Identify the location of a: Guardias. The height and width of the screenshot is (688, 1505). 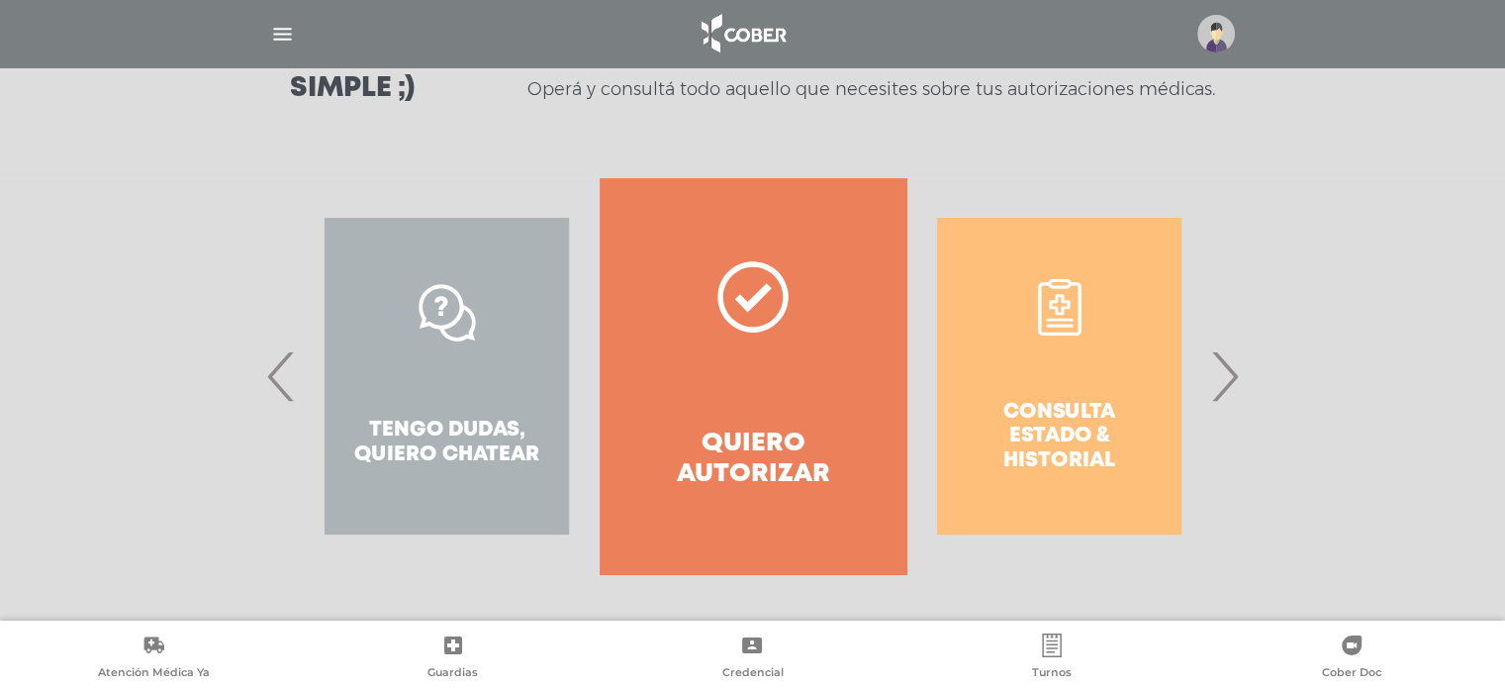
(453, 658).